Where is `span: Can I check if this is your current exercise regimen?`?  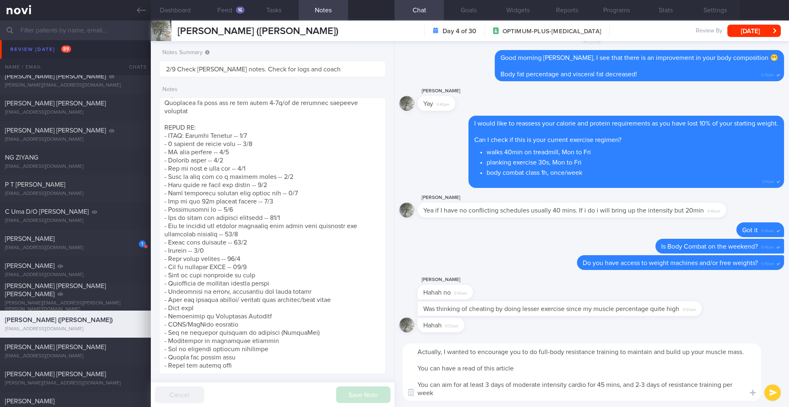
span: Can I check if this is your current exercise regimen? is located at coordinates (548, 140).